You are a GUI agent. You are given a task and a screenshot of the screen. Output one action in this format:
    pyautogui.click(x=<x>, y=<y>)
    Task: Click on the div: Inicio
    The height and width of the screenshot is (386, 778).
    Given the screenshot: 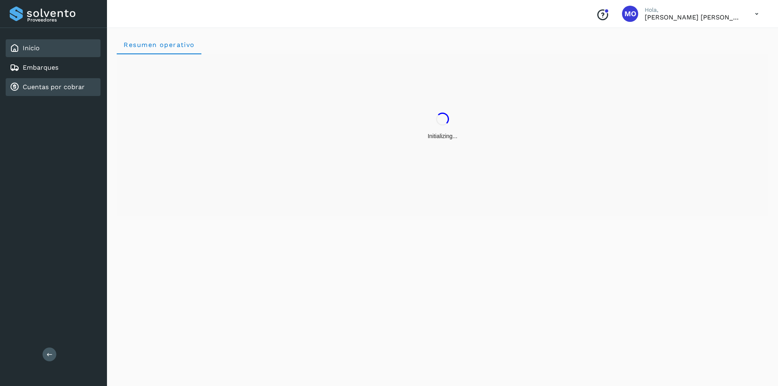 What is the action you would take?
    pyautogui.click(x=53, y=48)
    